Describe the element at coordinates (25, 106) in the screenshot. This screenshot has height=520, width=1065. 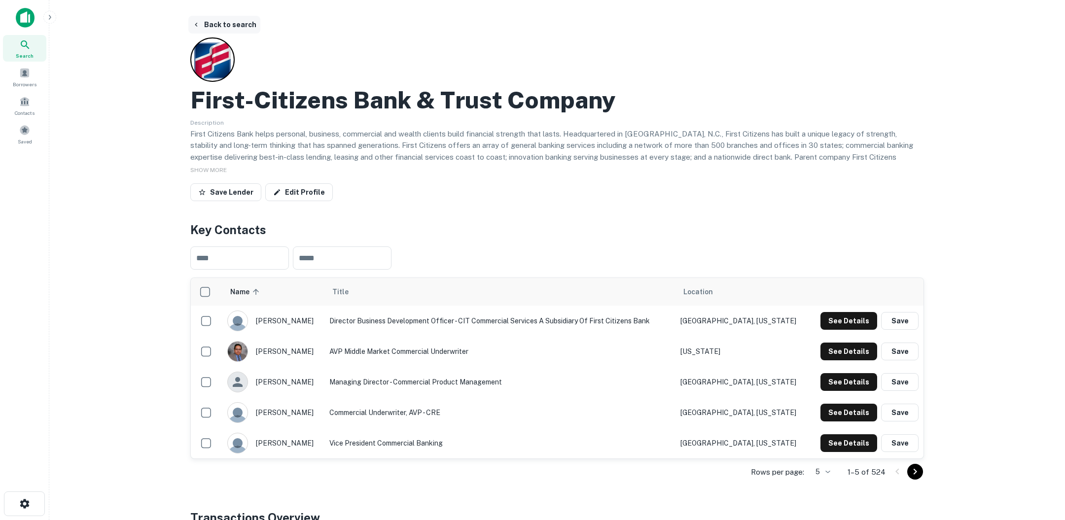
I see `div: Contacts` at that location.